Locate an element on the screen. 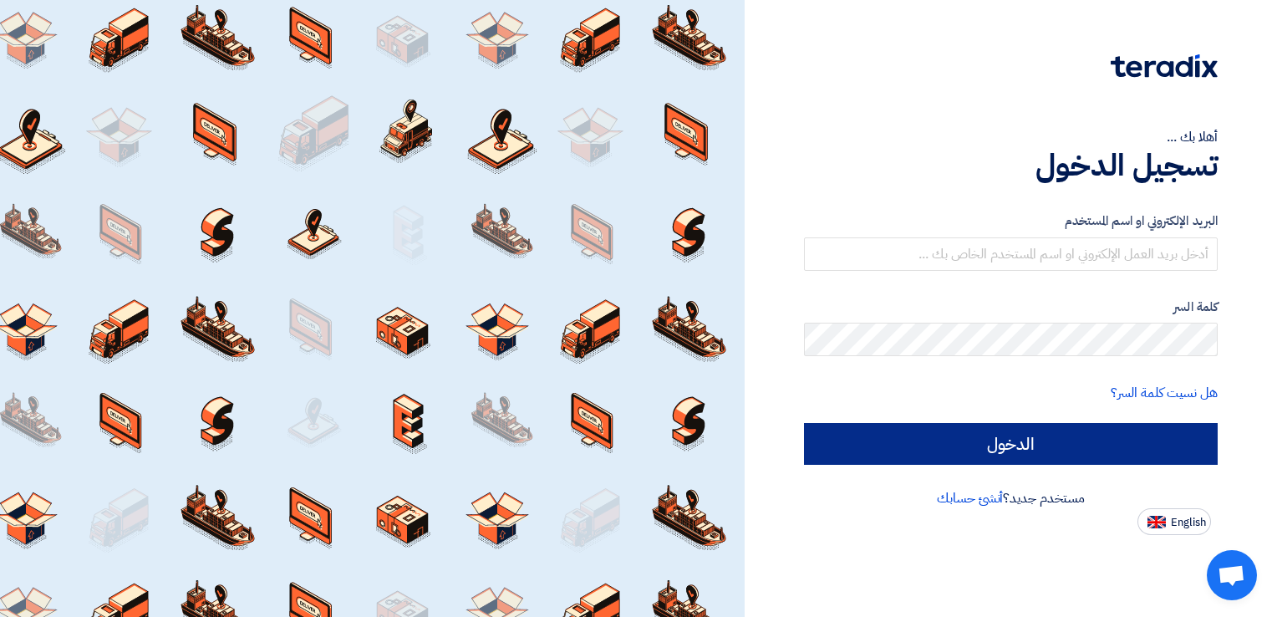 The width and height of the screenshot is (1277, 617). div: مستخدم جديد؟ is located at coordinates (1010, 498).